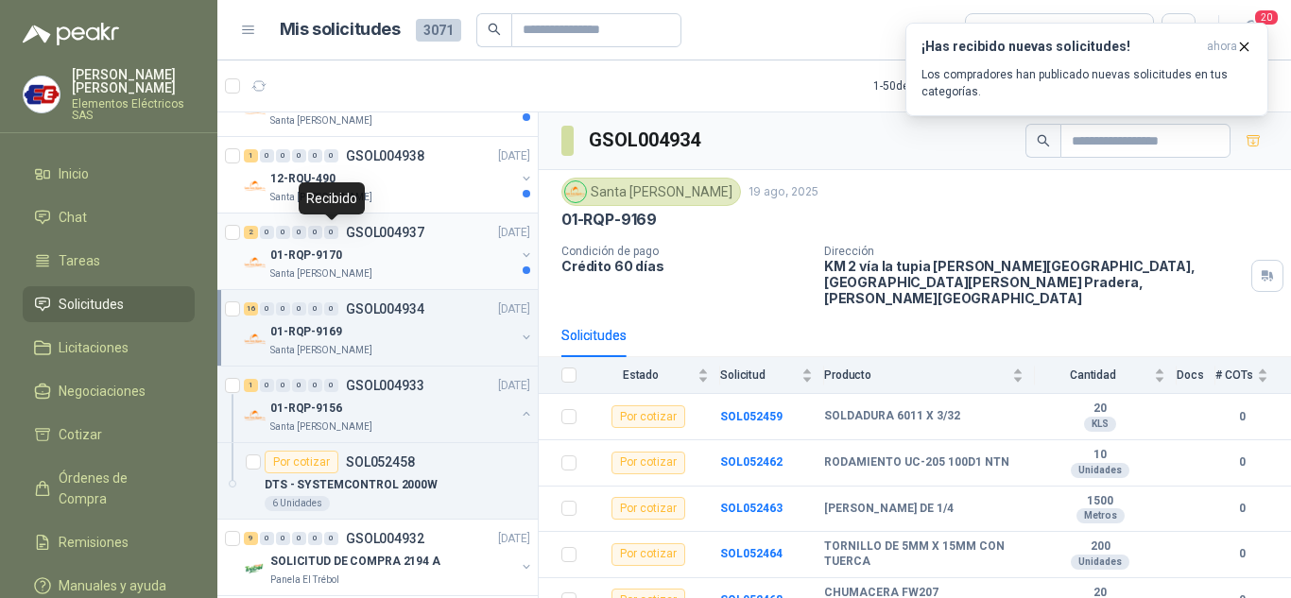 This screenshot has height=598, width=1291. What do you see at coordinates (1100, 516) in the screenshot?
I see `div: Metros` at bounding box center [1100, 516].